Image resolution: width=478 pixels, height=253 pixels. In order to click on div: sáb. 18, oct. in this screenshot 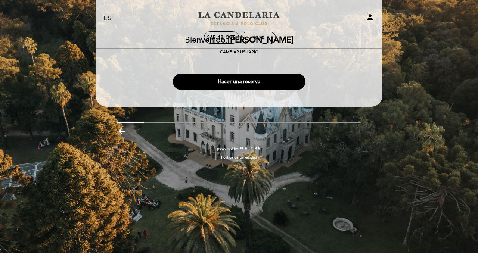, I will do `click(221, 37)`.